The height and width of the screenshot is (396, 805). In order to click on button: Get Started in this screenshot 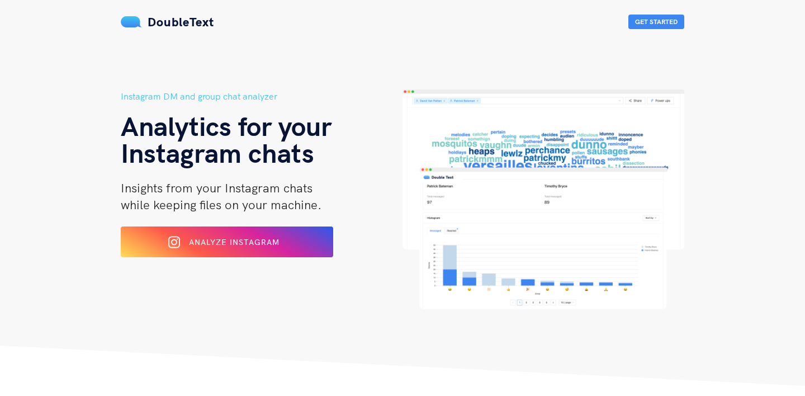, I will do `click(656, 22)`.